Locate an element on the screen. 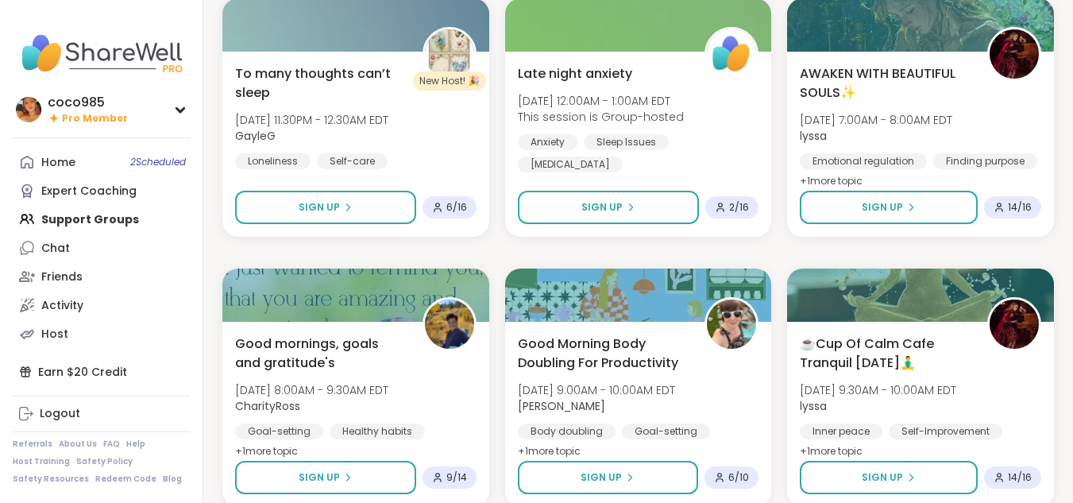 The width and height of the screenshot is (1073, 503). span: This session is Group-hosted is located at coordinates (601, 117).